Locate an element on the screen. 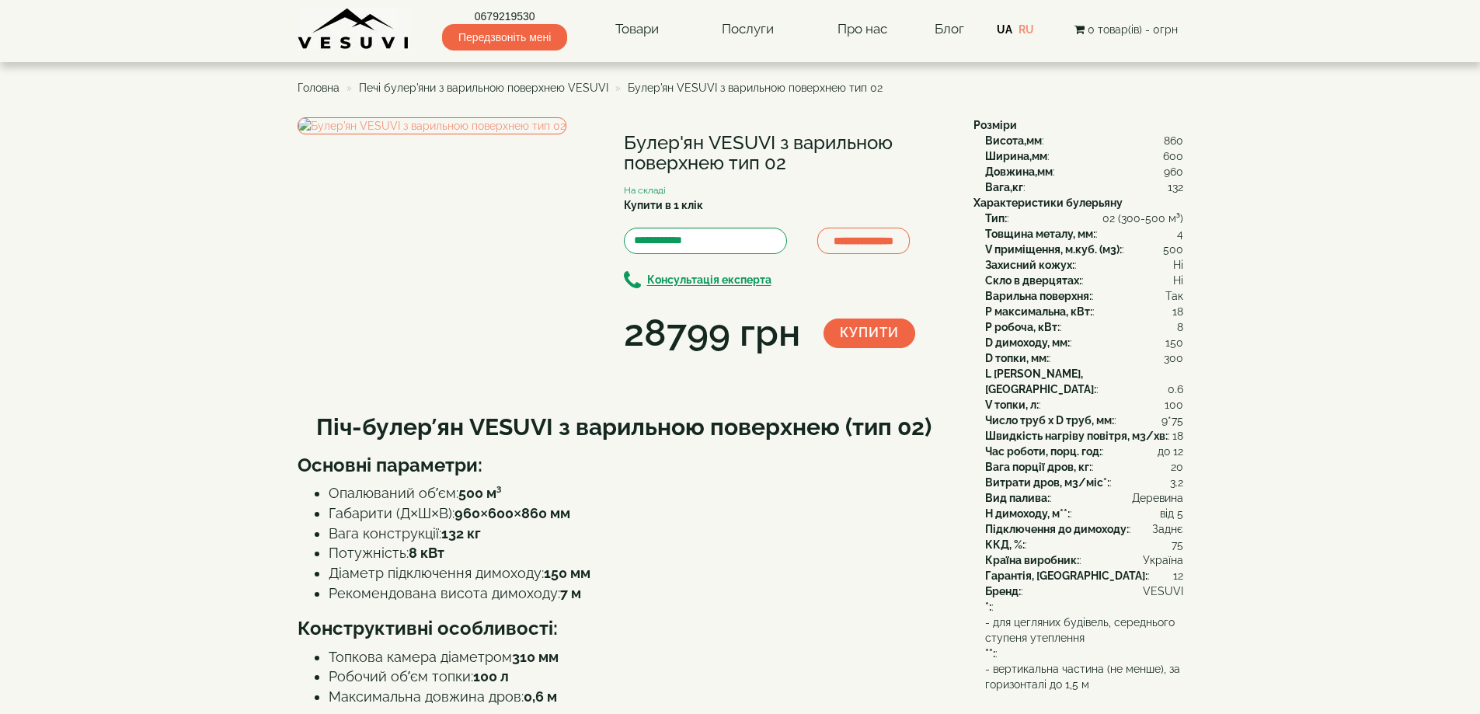 This screenshot has width=1480, height=714. label: Купити в 1 клік is located at coordinates (664, 205).